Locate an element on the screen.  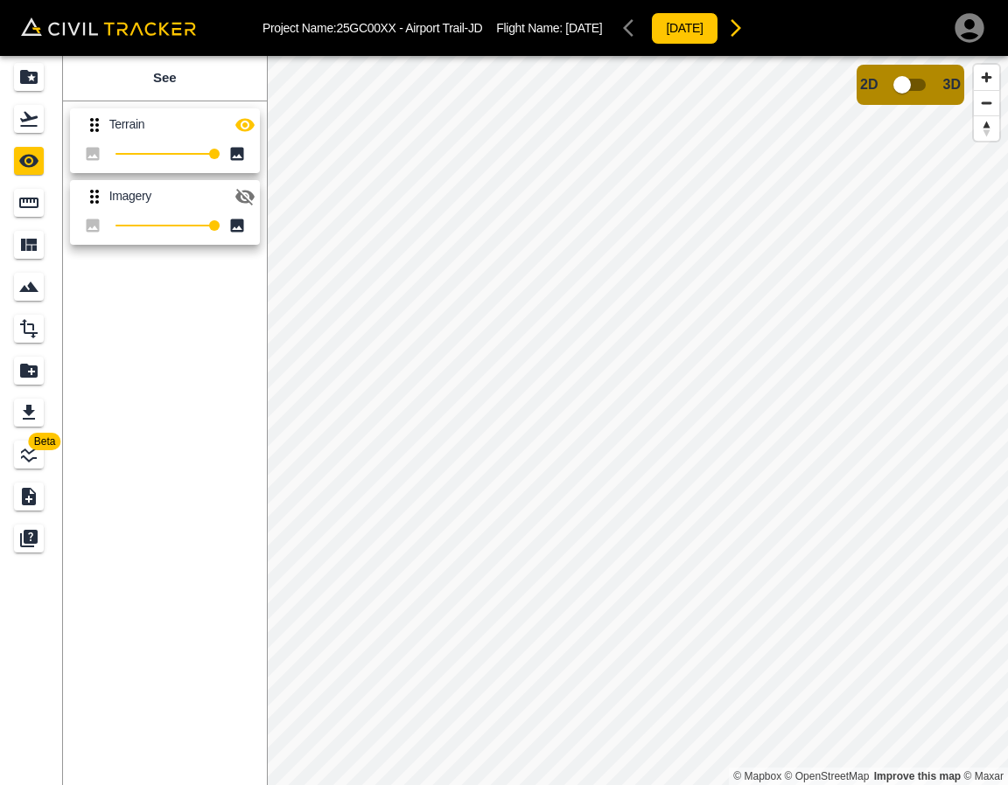
img: Civil Tracker is located at coordinates (108, 26).